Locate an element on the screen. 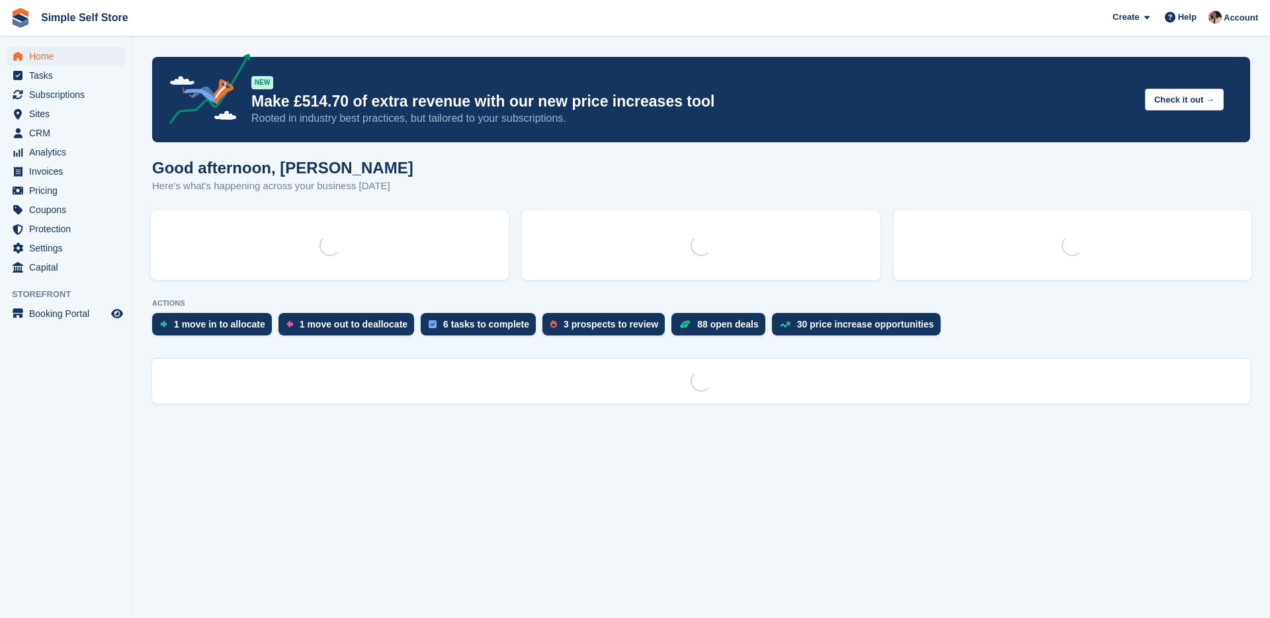  button: Check it out → is located at coordinates (1184, 99).